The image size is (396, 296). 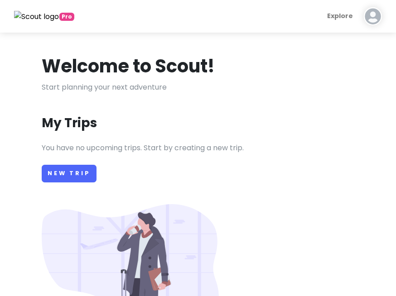 I want to click on a: Explore, so click(x=340, y=16).